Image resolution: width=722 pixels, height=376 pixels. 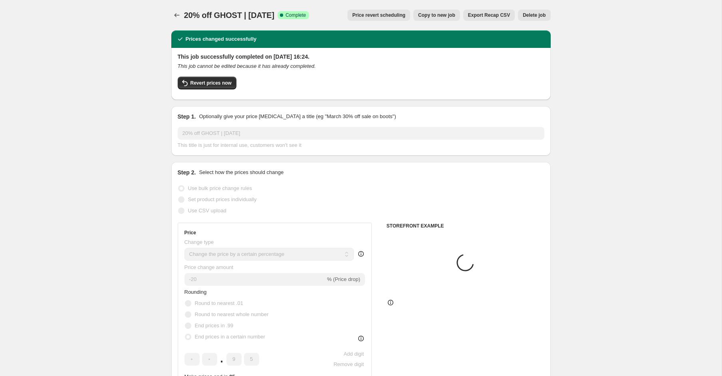 What do you see at coordinates (207, 210) in the screenshot?
I see `span: Use CSV upload` at bounding box center [207, 210].